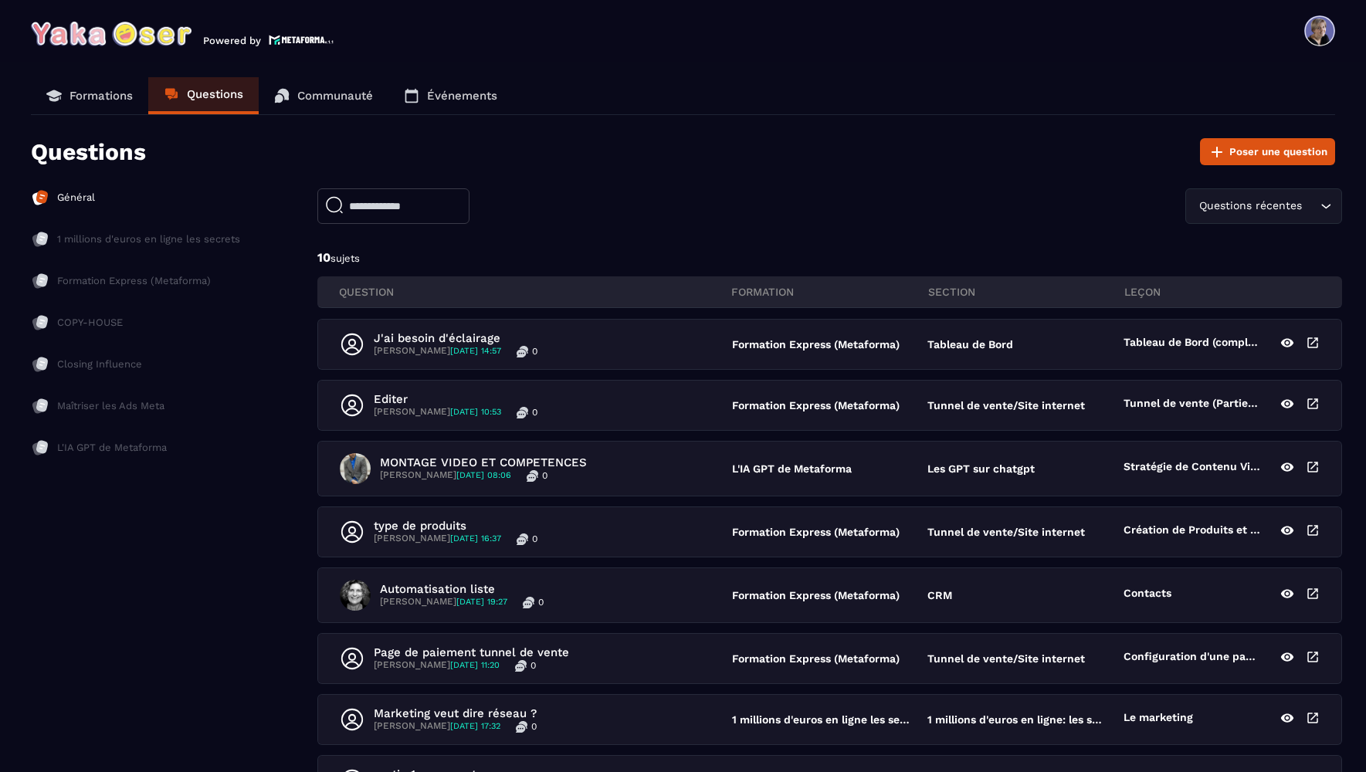  Describe the element at coordinates (232, 40) in the screenshot. I see `p: Powered by` at that location.